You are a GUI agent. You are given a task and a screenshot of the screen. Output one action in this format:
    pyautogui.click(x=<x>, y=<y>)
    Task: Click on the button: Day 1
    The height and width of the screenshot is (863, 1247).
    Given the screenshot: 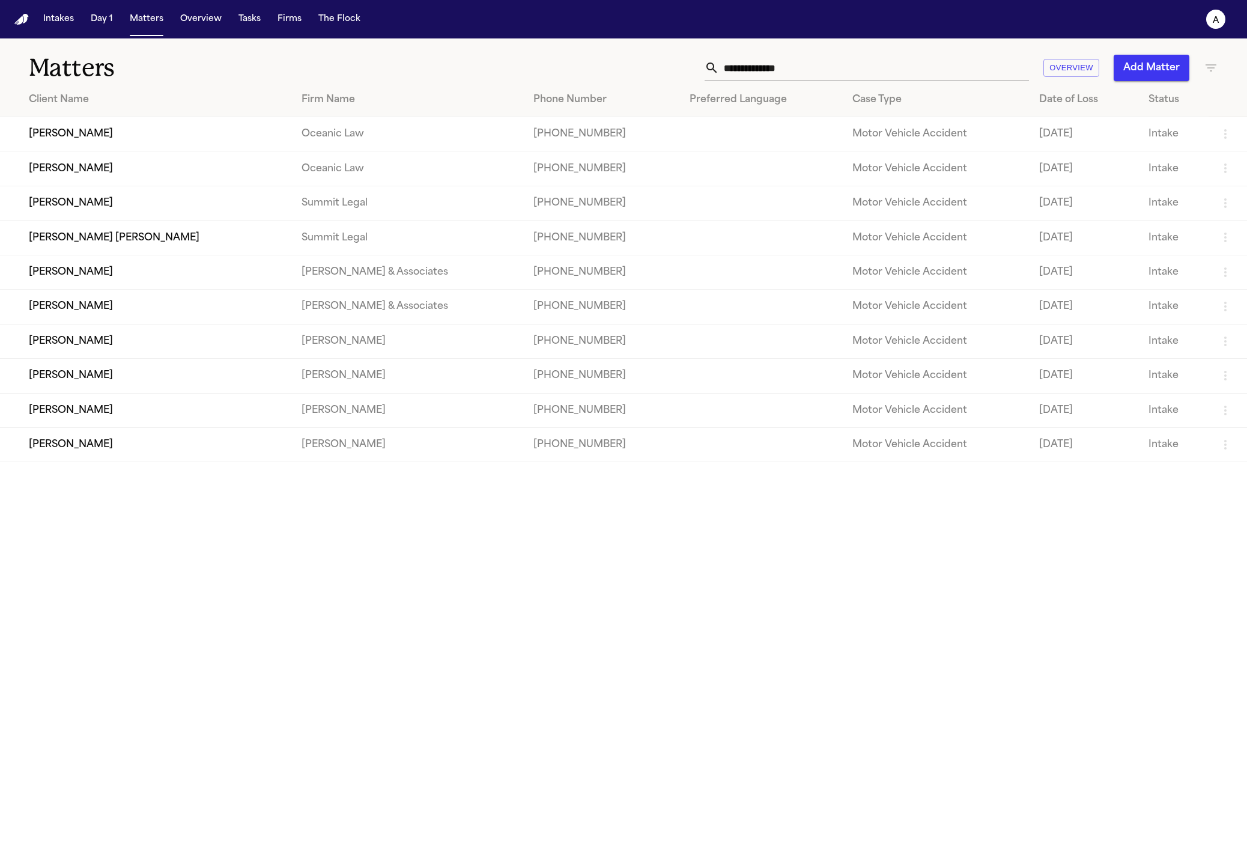 What is the action you would take?
    pyautogui.click(x=102, y=19)
    